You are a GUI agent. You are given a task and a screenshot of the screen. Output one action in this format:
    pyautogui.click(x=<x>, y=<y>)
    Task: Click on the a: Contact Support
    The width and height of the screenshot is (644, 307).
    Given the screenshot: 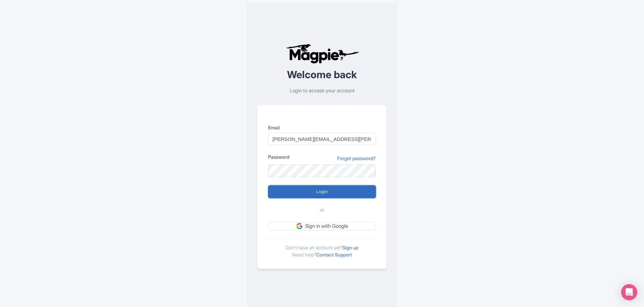 What is the action you would take?
    pyautogui.click(x=334, y=254)
    